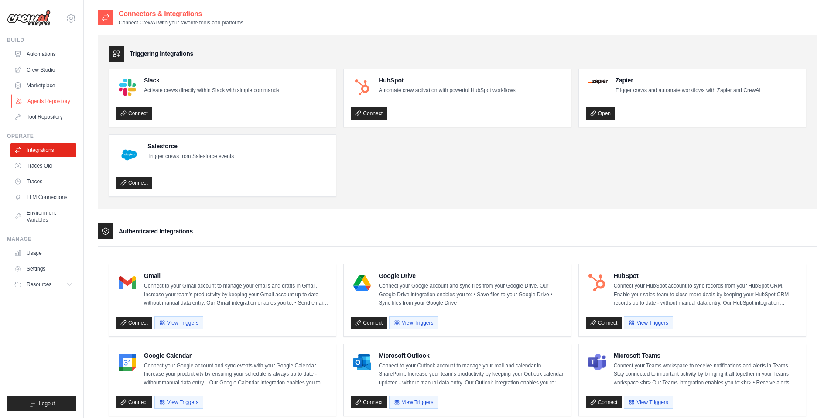 This screenshot has height=418, width=831. Describe the element at coordinates (236, 294) in the screenshot. I see `p: Connect to your Gmail account to manage your emails and drafts in Gmail. Increase your team’s pro...` at that location.